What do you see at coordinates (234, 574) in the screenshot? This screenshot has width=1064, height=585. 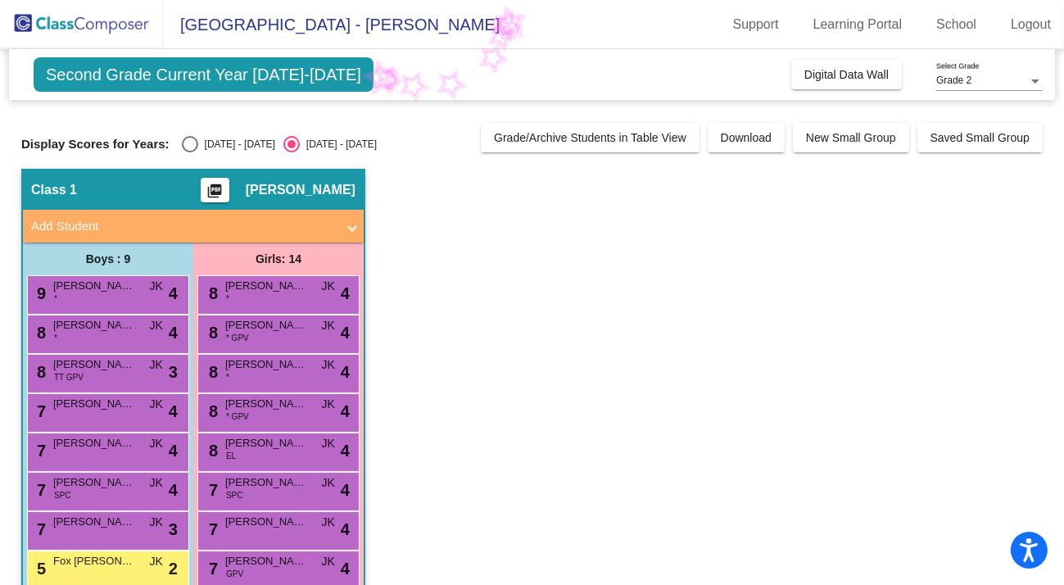 I see `span: GPV` at bounding box center [234, 574].